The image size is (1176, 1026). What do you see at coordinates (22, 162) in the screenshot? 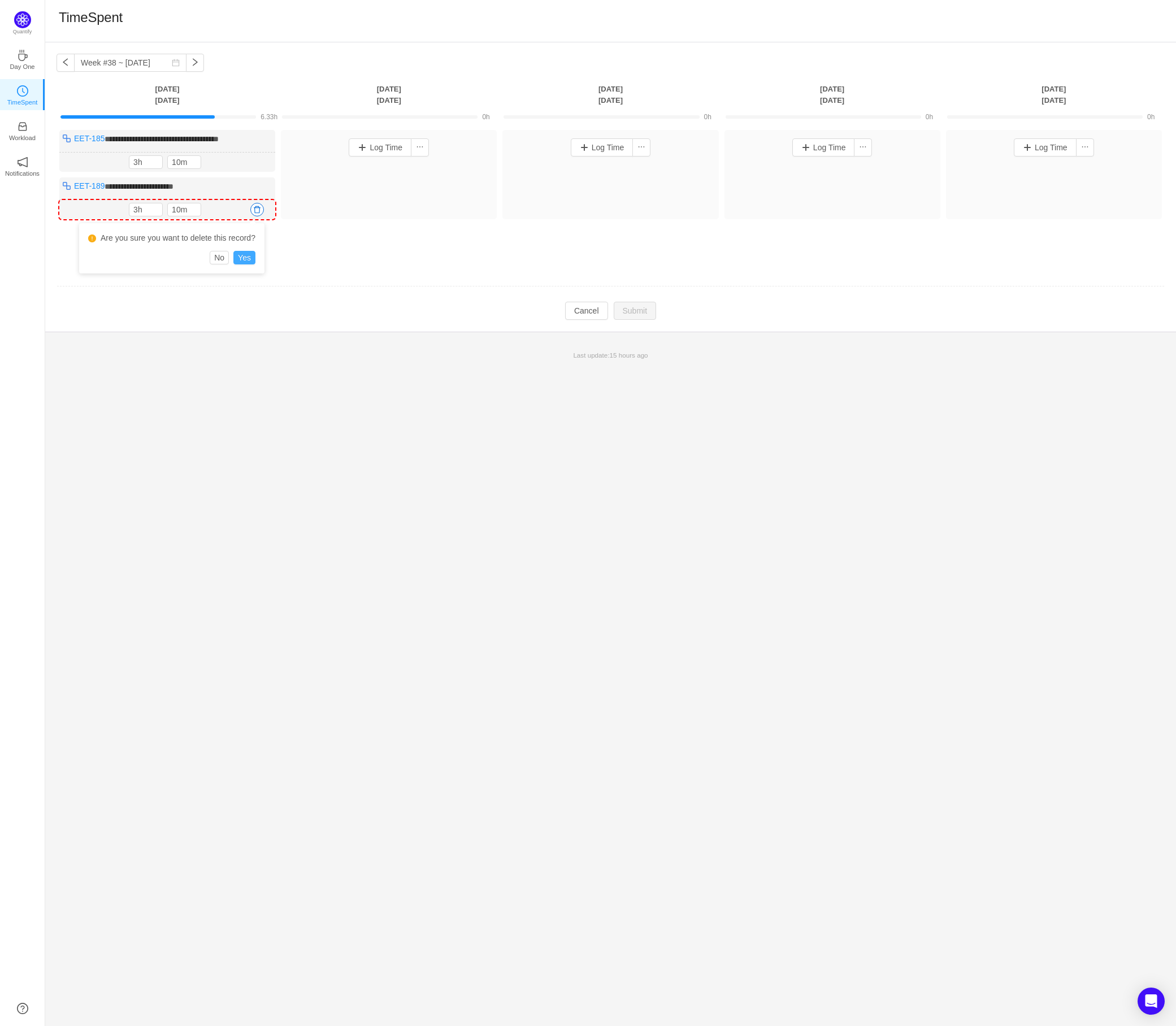
I see `i: icon: notification` at bounding box center [22, 162].